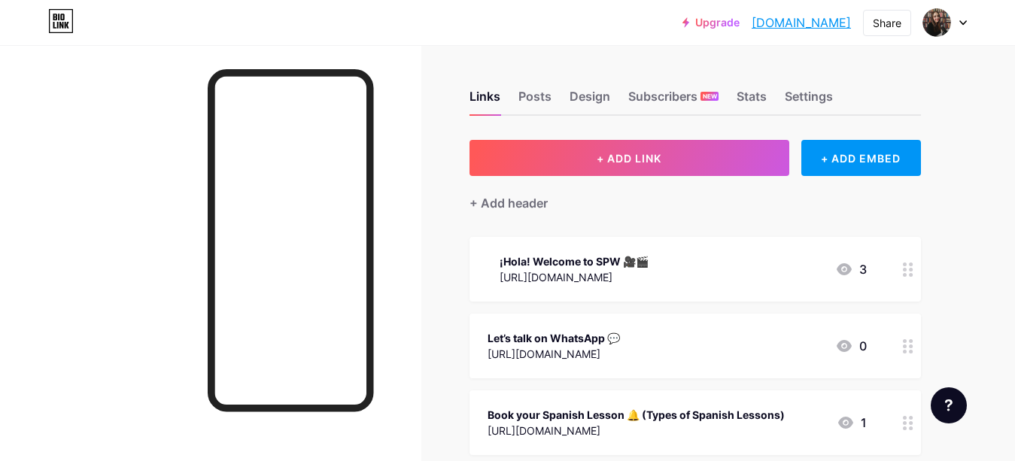  I want to click on div: Let’s talk on WhatsApp 💬, so click(554, 338).